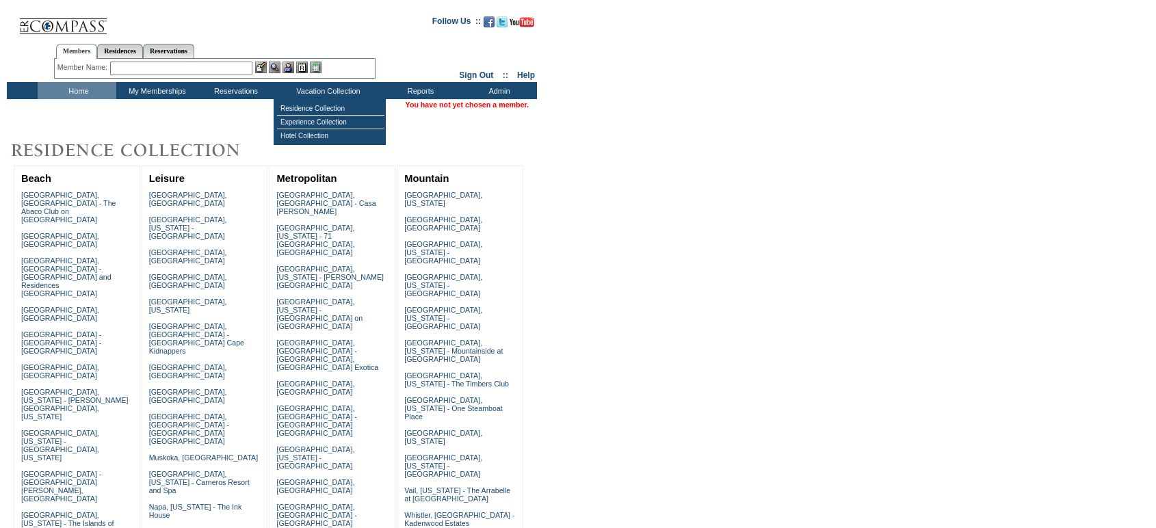 The width and height of the screenshot is (1156, 528). Describe the element at coordinates (522, 22) in the screenshot. I see `img: Subscribe to our YouTube Channel` at that location.